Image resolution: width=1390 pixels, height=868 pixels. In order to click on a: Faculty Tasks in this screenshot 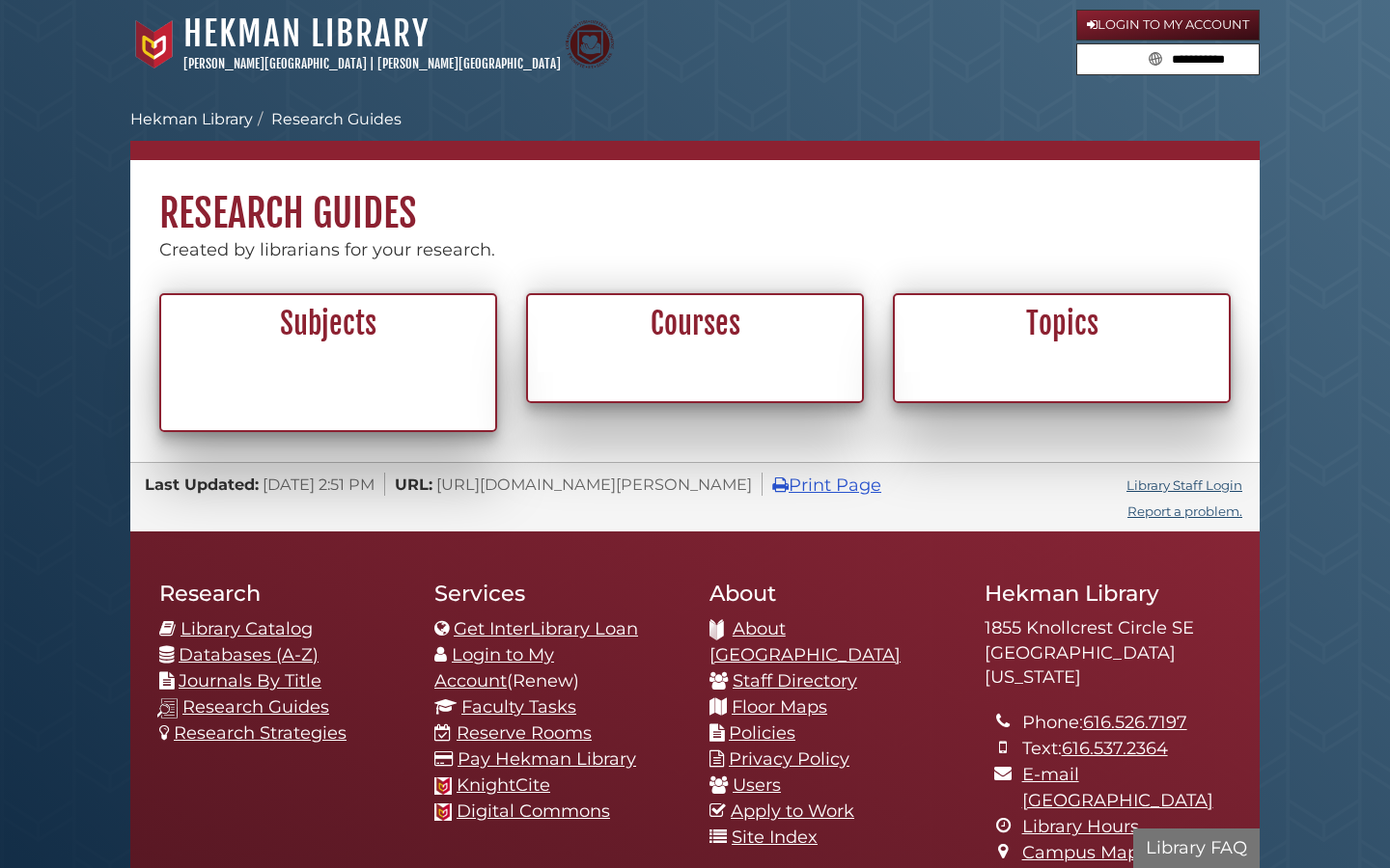, I will do `click(519, 707)`.